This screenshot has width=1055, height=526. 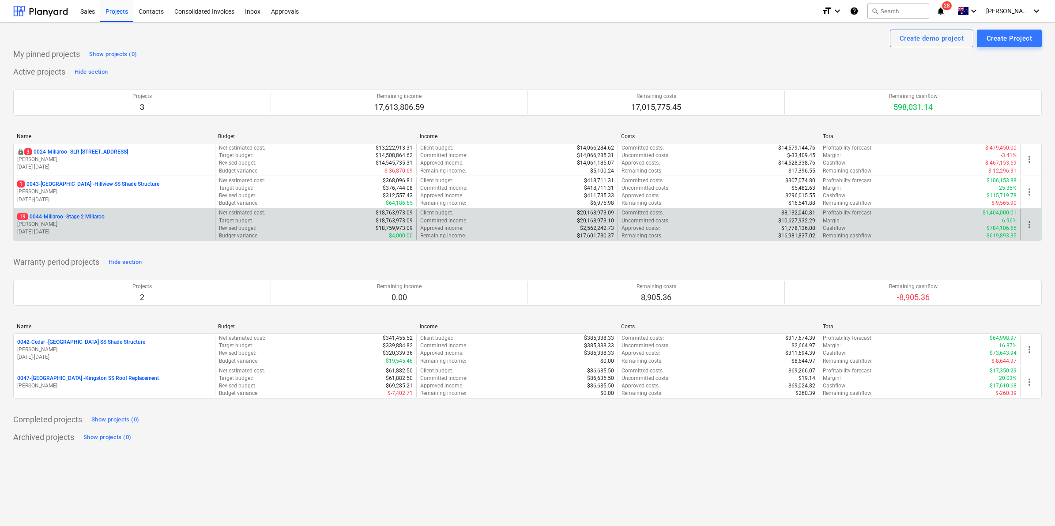 What do you see at coordinates (931, 38) in the screenshot?
I see `button: Create demo project` at bounding box center [931, 38].